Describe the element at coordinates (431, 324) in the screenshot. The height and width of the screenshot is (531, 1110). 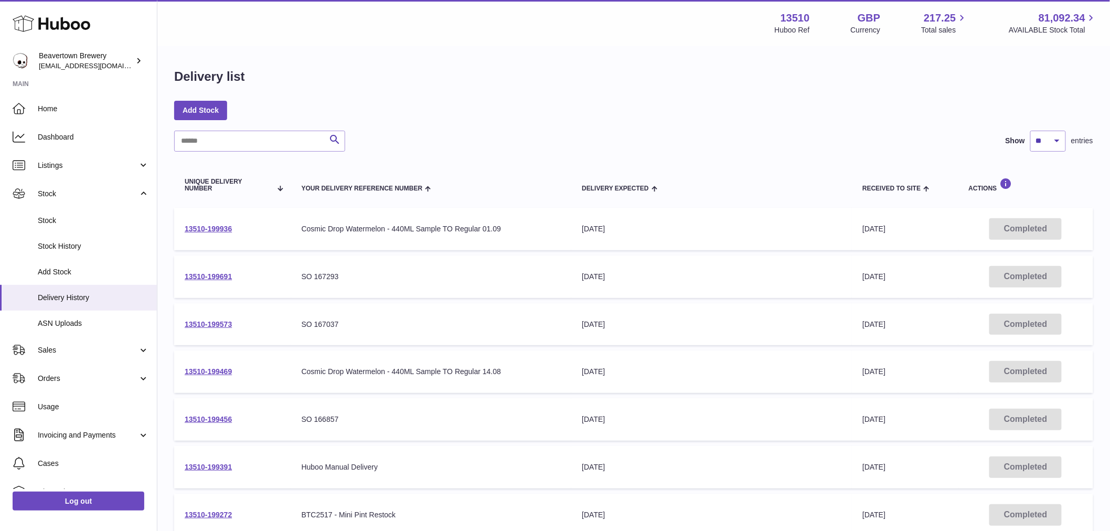
I see `div: SO 167037` at that location.